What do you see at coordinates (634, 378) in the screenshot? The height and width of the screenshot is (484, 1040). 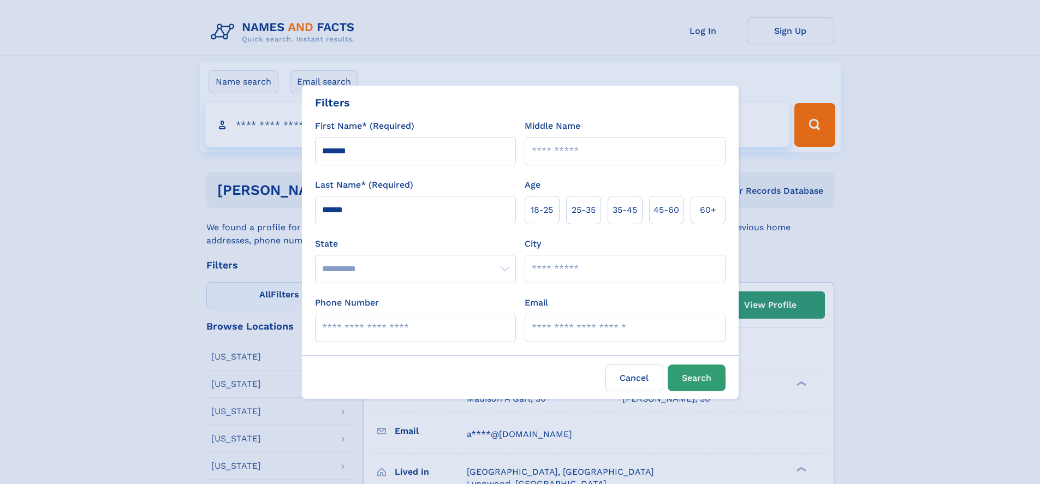 I see `label: Cancel` at bounding box center [634, 378].